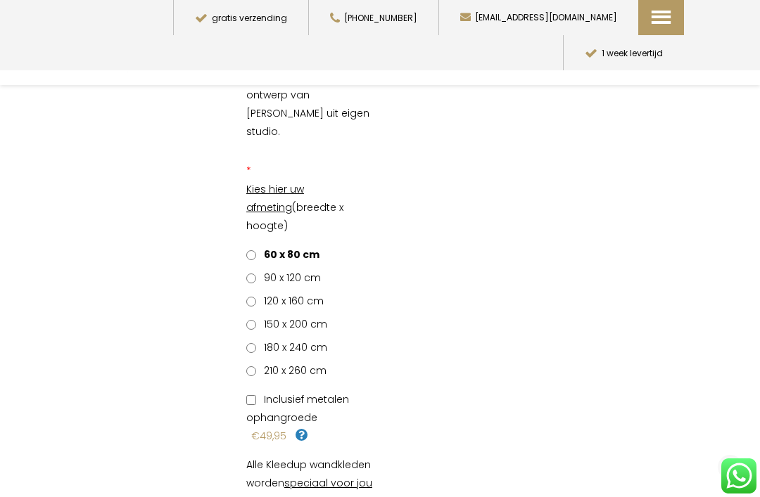  What do you see at coordinates (251, 302) in the screenshot?
I see `input: 120 x 160 cm` at bounding box center [251, 302].